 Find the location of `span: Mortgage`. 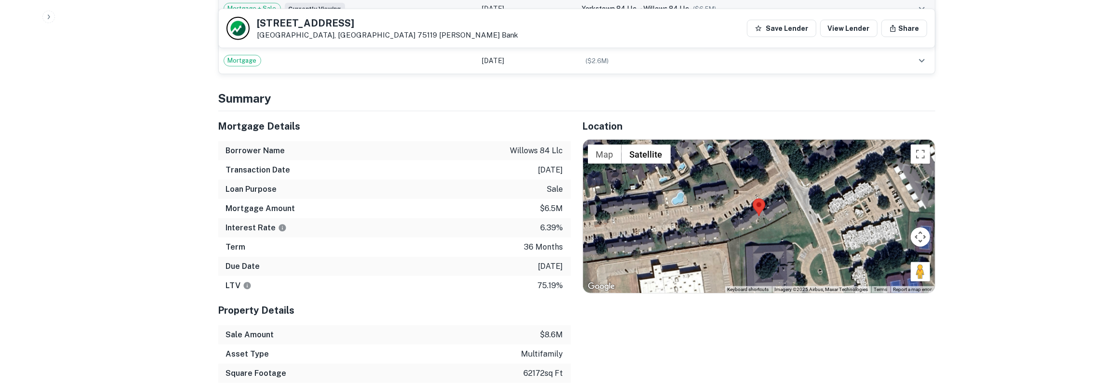

span: Mortgage is located at coordinates (242, 61).